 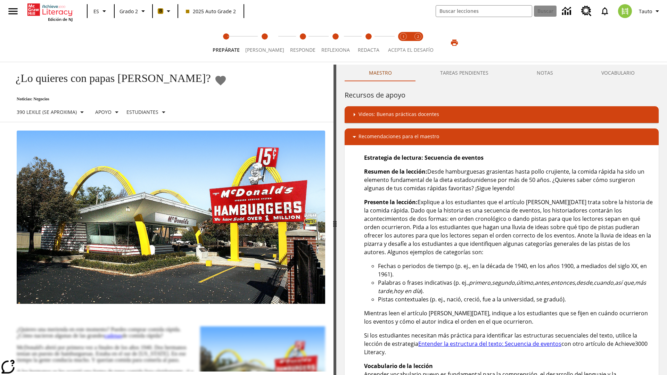 What do you see at coordinates (133, 11) in the screenshot?
I see `button: Grado: Grado 2, Elige un grado` at bounding box center [133, 11].